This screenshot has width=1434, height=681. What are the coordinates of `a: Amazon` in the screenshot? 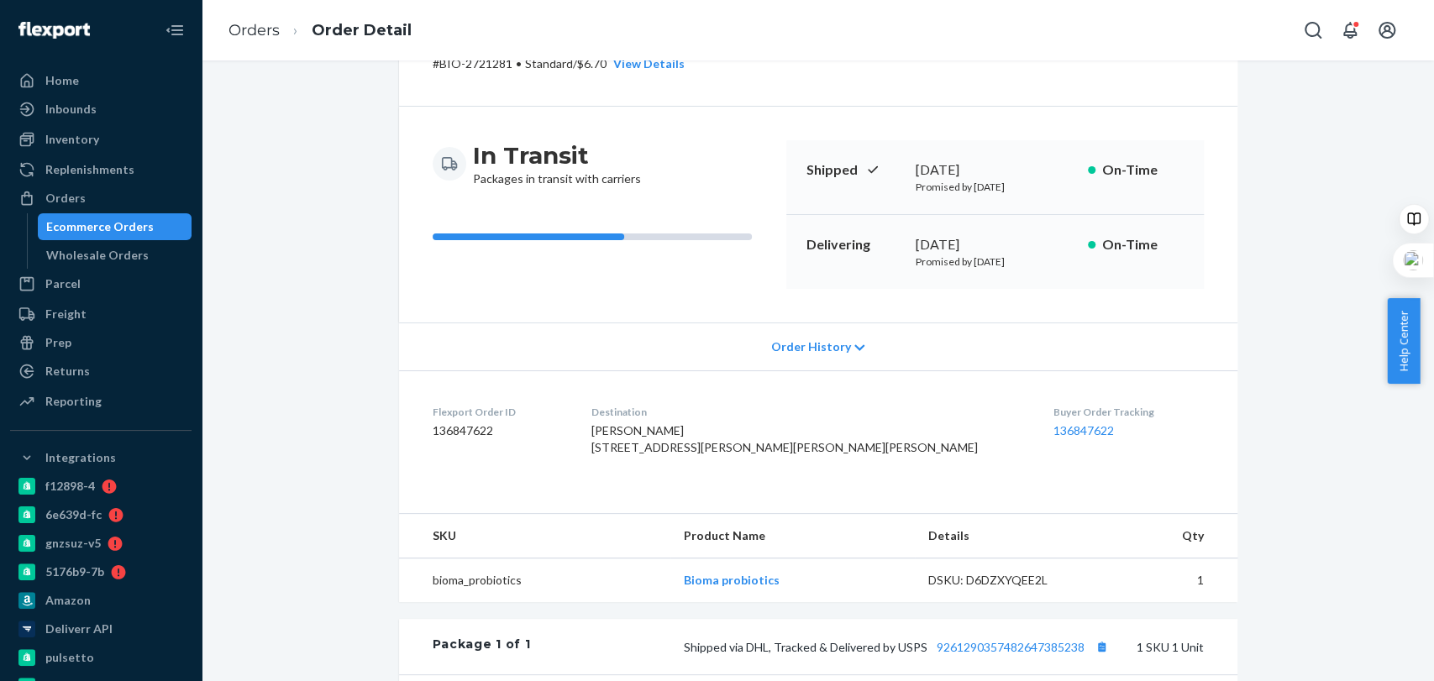 It's located at (101, 601).